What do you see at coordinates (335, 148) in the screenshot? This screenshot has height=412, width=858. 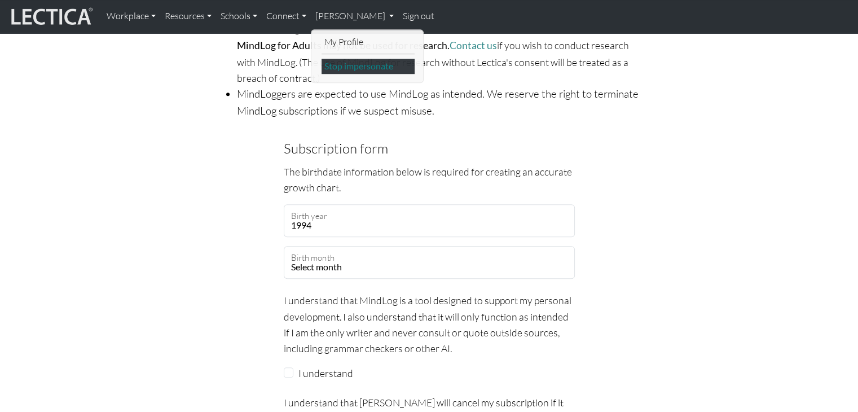 I see `legend: Subscription form` at bounding box center [335, 148].